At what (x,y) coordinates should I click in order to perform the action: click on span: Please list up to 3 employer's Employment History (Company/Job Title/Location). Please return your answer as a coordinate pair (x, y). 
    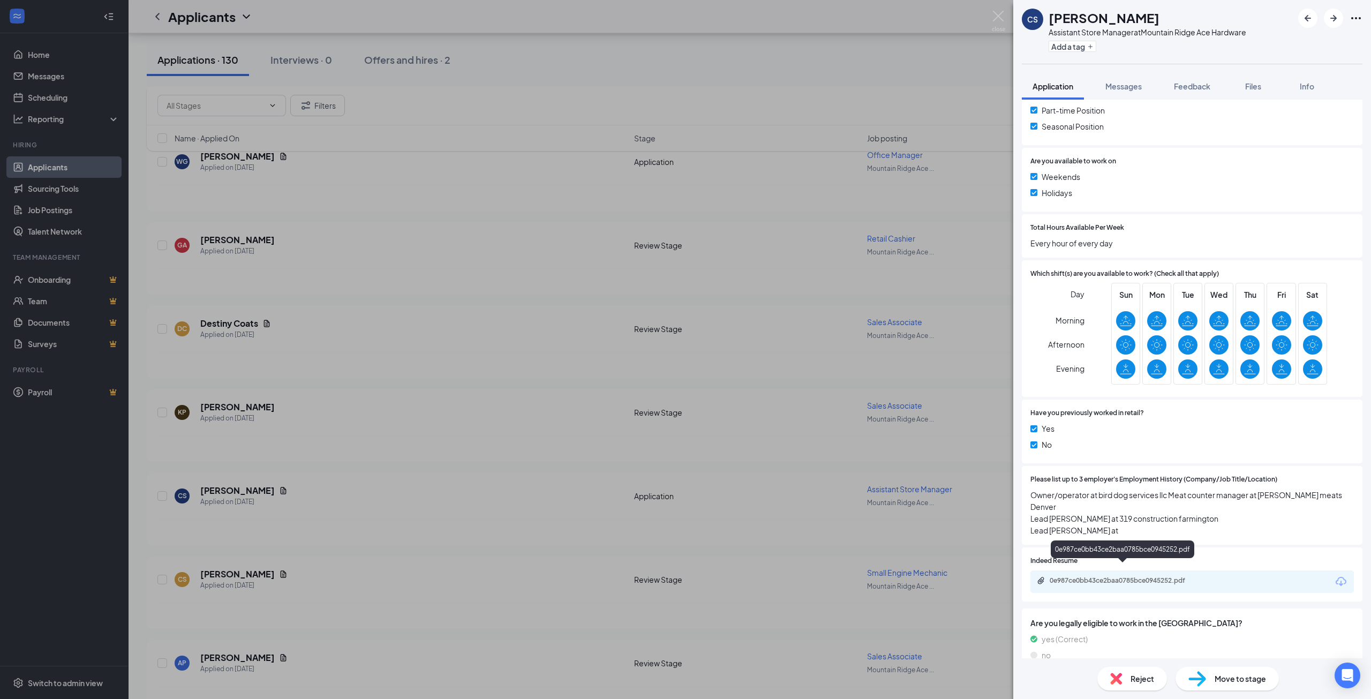
    Looking at the image, I should click on (1154, 479).